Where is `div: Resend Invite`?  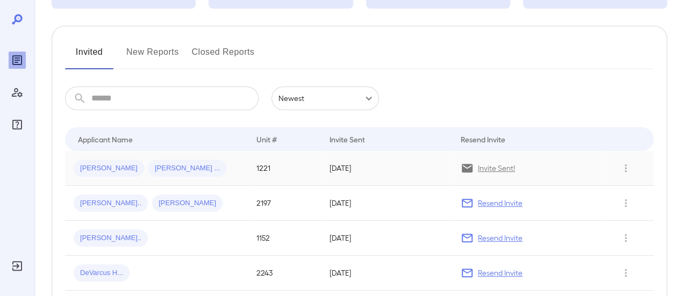 div: Resend Invite is located at coordinates (482, 139).